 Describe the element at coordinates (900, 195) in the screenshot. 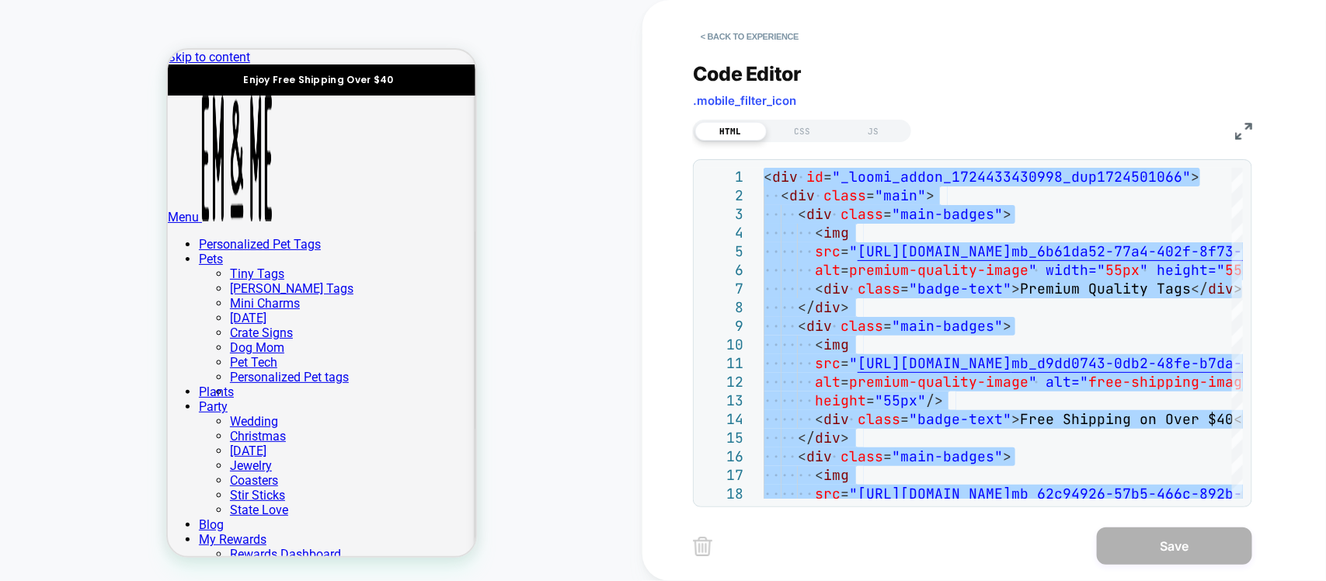

I see `span: "main"` at that location.